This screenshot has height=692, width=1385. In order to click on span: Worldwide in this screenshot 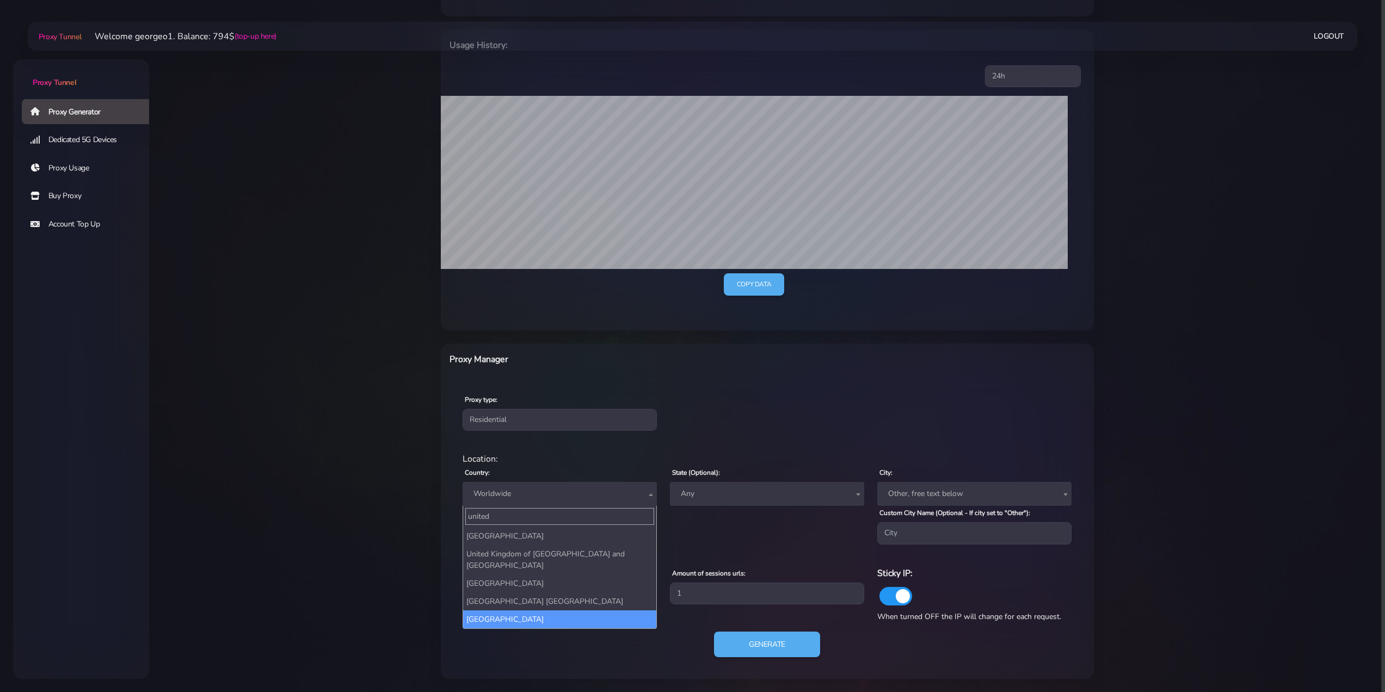, I will do `click(560, 494)`.